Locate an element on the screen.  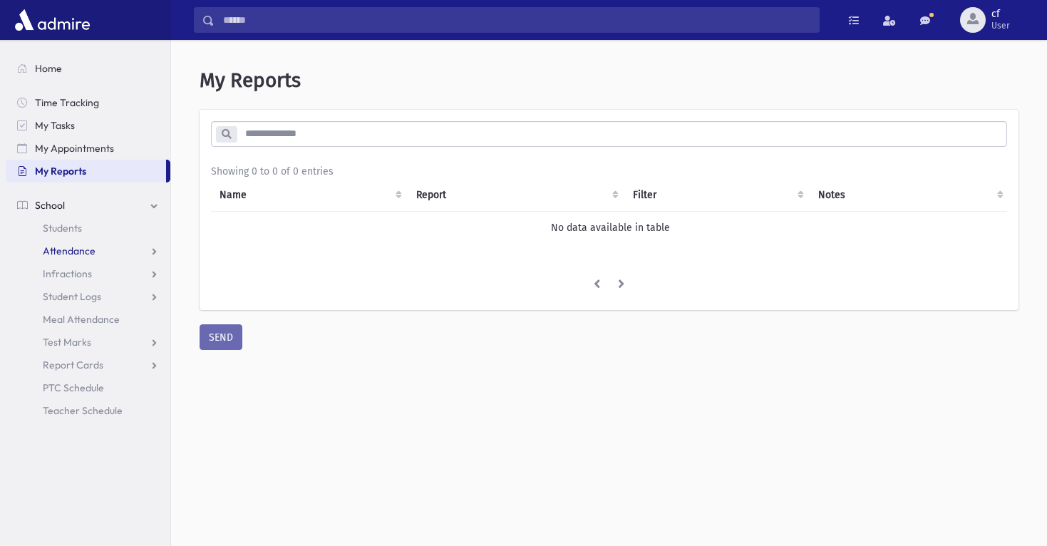
span: User is located at coordinates (1001, 26).